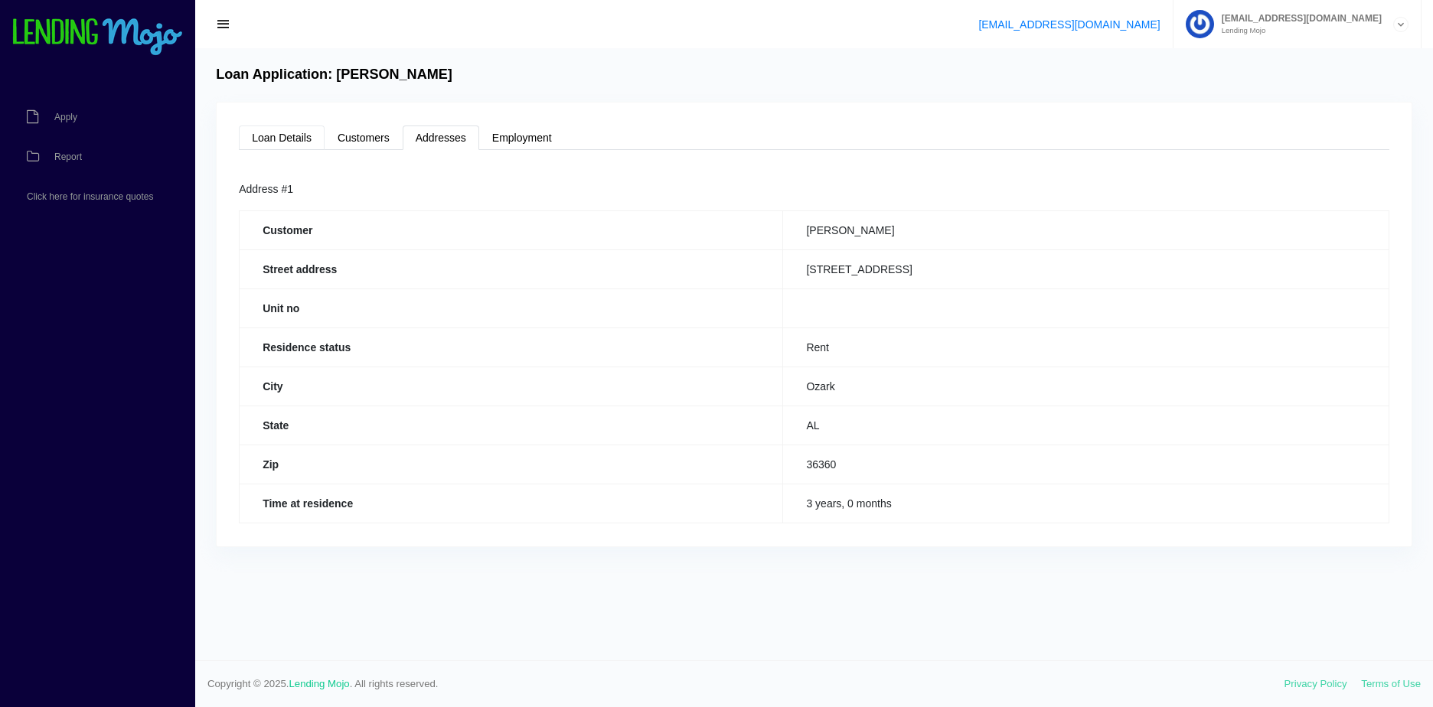 The height and width of the screenshot is (707, 1433). Describe the element at coordinates (522, 138) in the screenshot. I see `a: Employment` at that location.